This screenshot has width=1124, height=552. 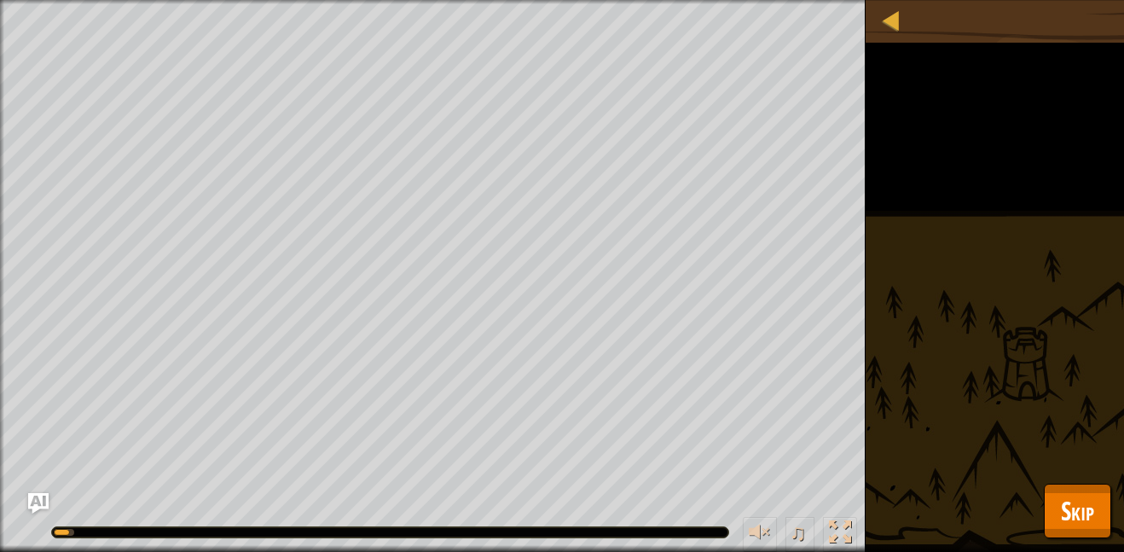 What do you see at coordinates (760, 534) in the screenshot?
I see `button: Adjust volume` at bounding box center [760, 534].